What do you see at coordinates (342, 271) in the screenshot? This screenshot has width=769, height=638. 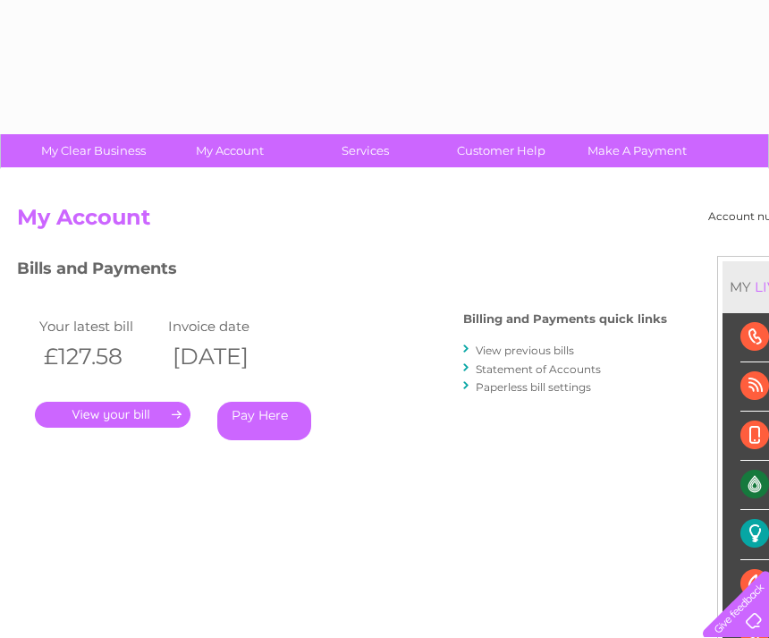 I see `h3: Bills and Payments` at bounding box center [342, 271].